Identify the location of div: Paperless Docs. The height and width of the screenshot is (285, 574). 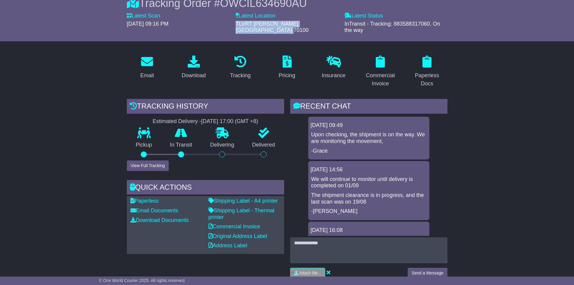
(427, 80).